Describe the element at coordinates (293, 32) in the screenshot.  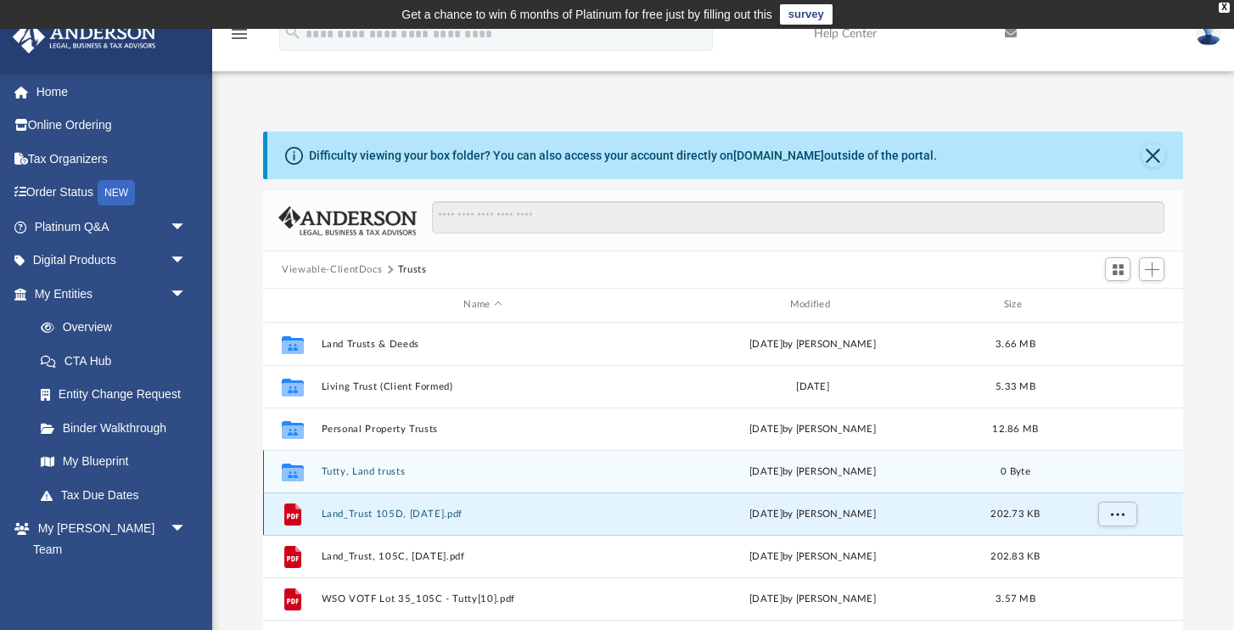
I see `i: search` at that location.